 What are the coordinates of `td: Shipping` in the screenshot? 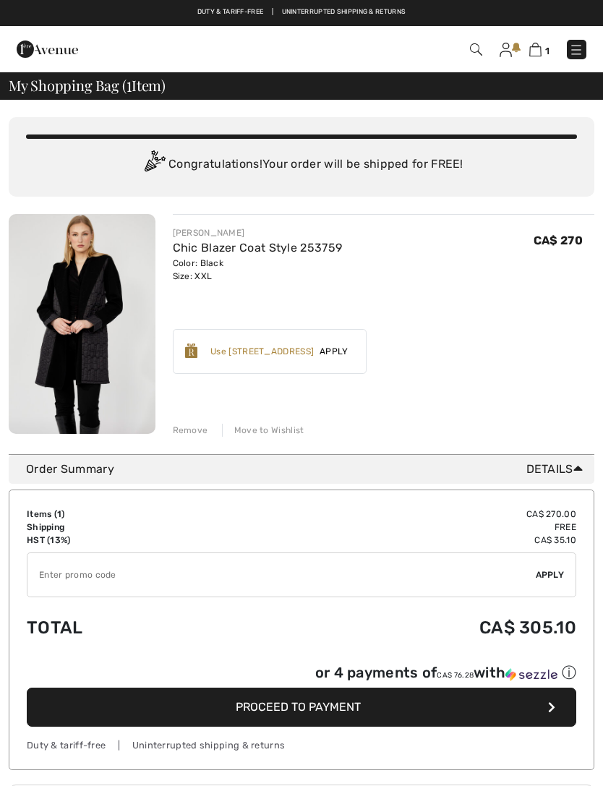 It's located at (127, 527).